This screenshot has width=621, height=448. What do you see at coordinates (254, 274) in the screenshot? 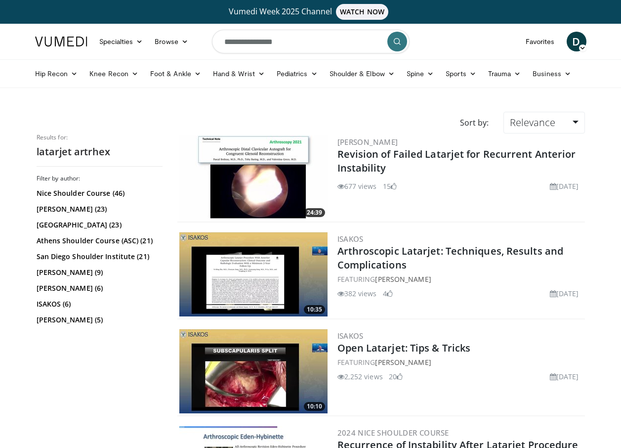
I see `a: 10:35` at bounding box center [254, 274].